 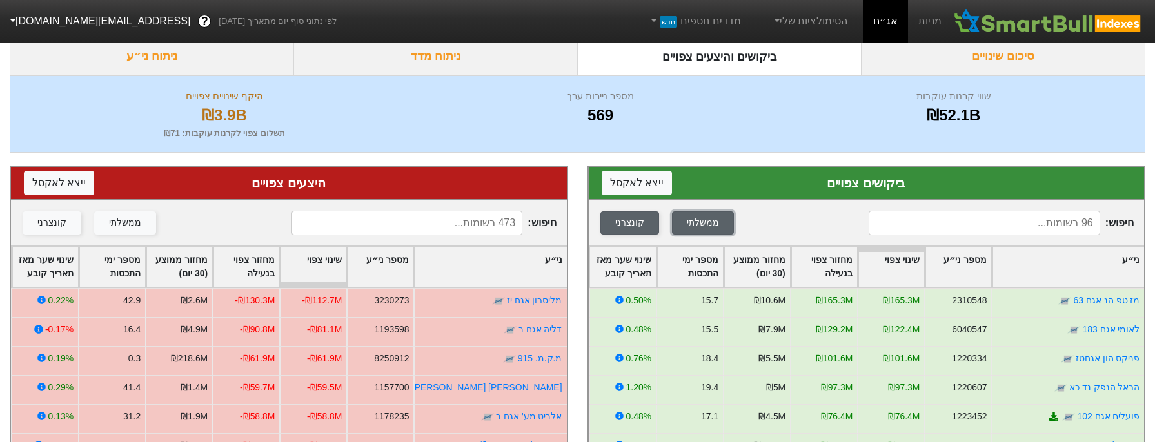 What do you see at coordinates (289, 183) in the screenshot?
I see `div: היצעים צפויים` at bounding box center [289, 183].